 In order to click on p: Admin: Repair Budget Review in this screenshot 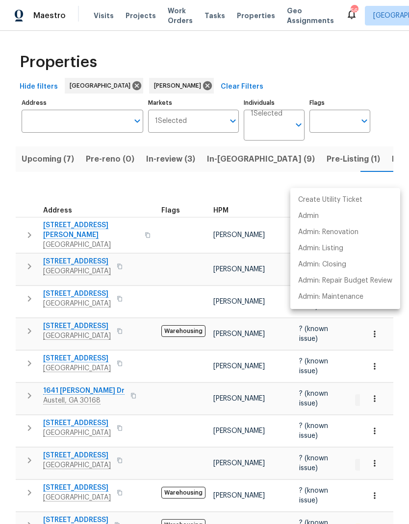, I will do `click(345, 281)`.